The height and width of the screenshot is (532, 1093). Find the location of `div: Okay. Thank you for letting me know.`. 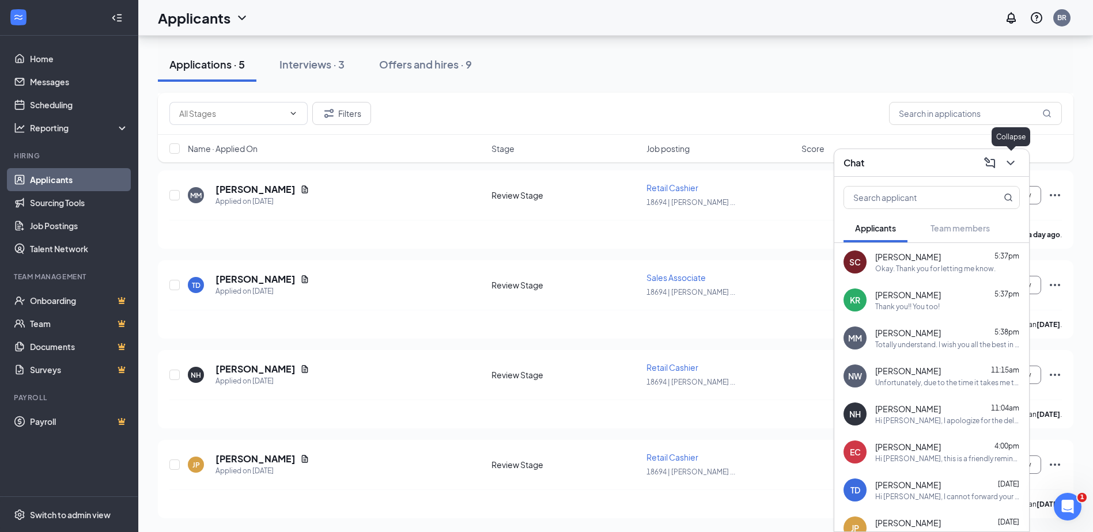

div: Okay. Thank you for letting me know. is located at coordinates (935, 269).